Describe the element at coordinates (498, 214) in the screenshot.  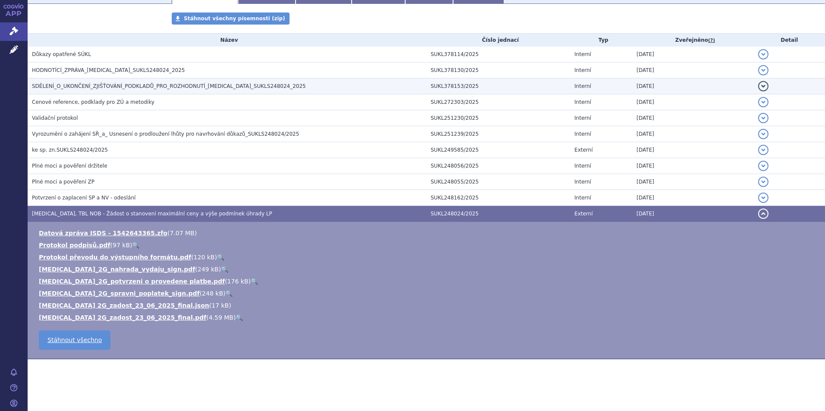
I see `td: SUKL248024/2025` at that location.